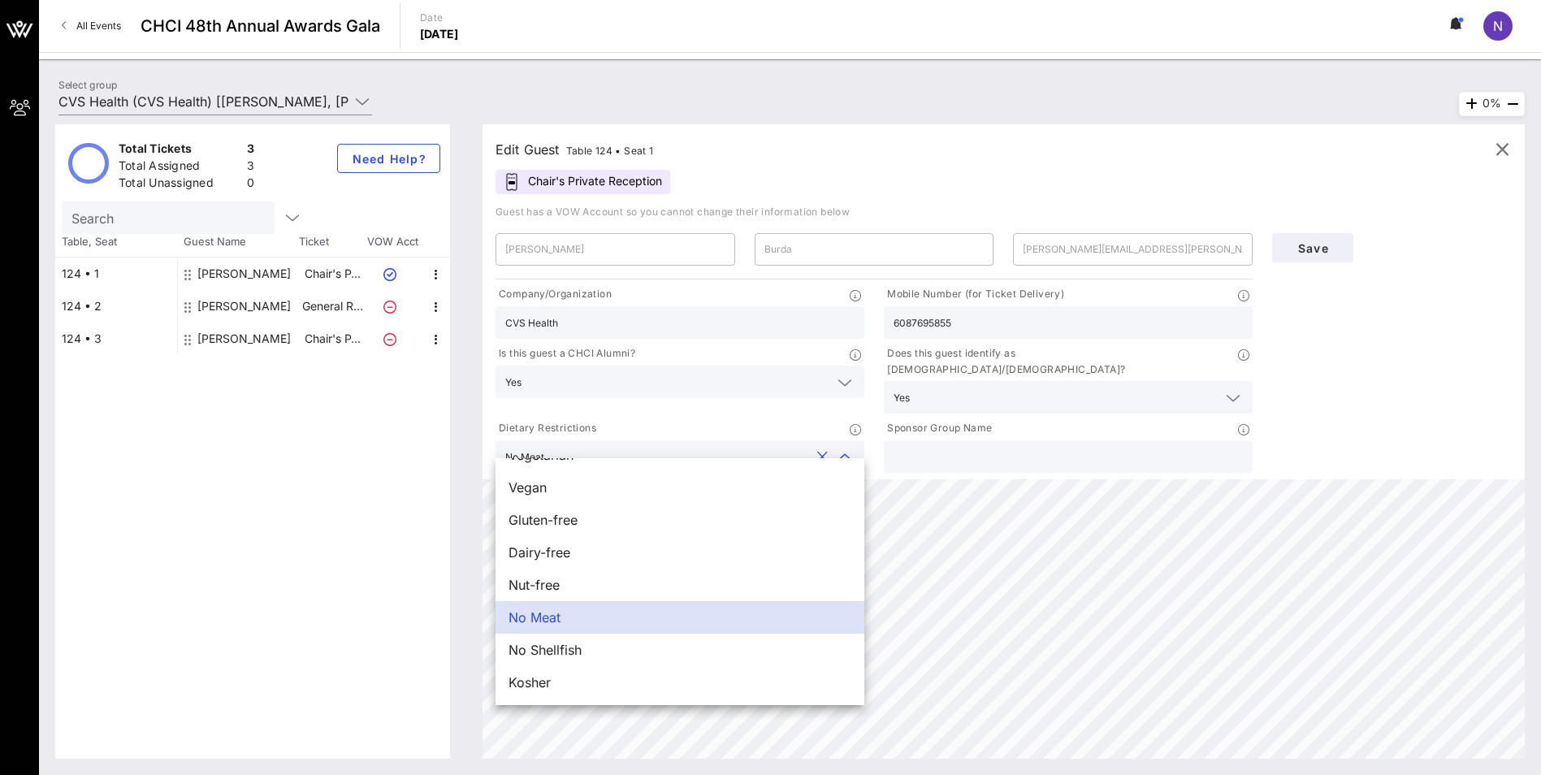  Describe the element at coordinates (250, 184) in the screenshot. I see `div: 0` at that location.